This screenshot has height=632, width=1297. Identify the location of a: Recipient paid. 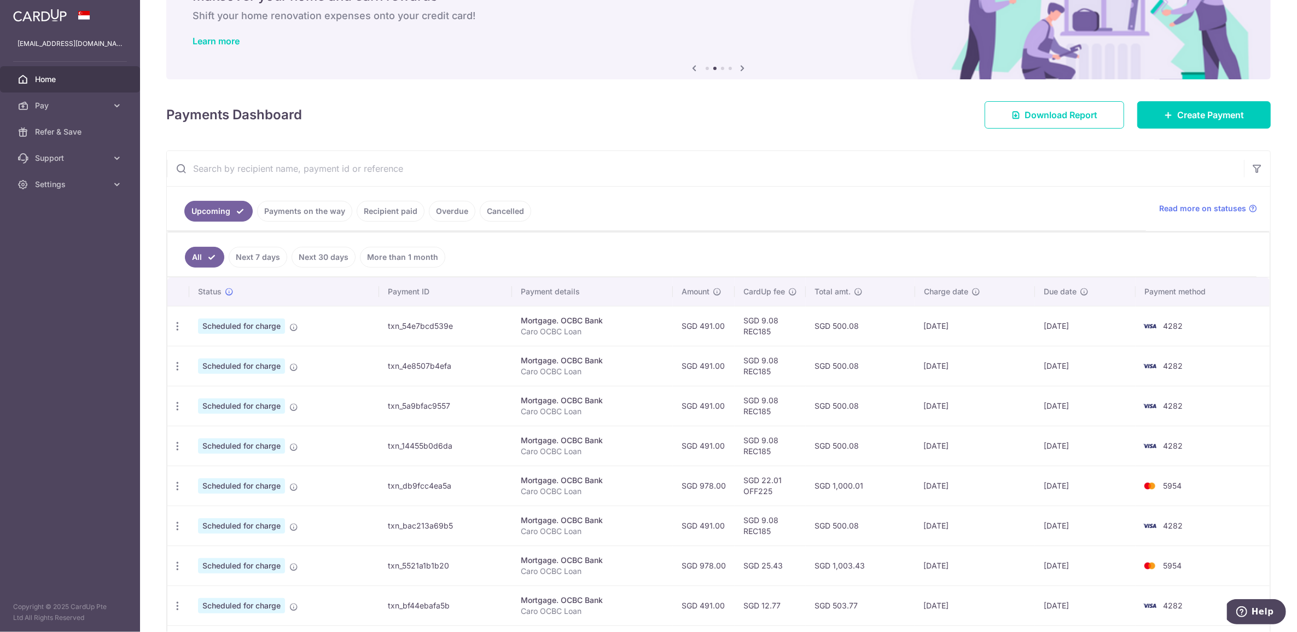
(390, 211).